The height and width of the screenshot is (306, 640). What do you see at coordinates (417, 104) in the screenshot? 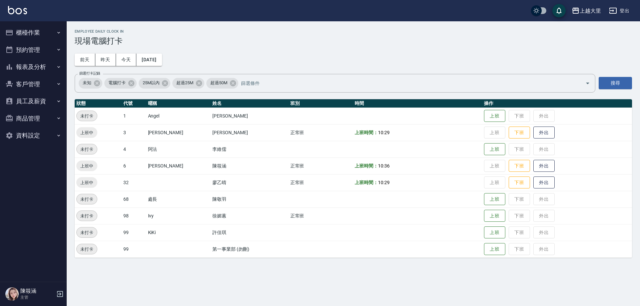
I see `th: 時間` at bounding box center [417, 104].